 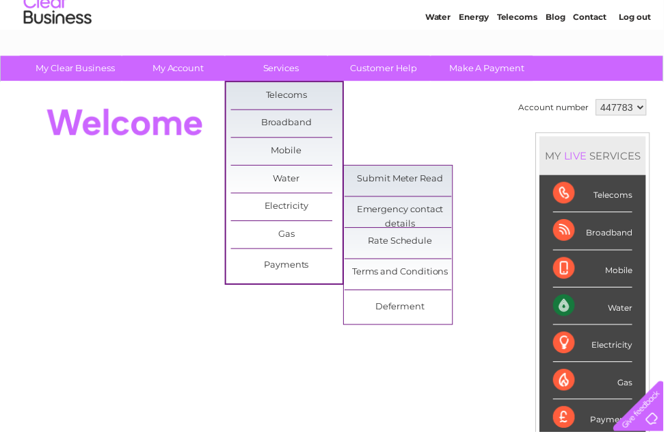 What do you see at coordinates (581, 157) in the screenshot?
I see `div: LIVE` at bounding box center [581, 157].